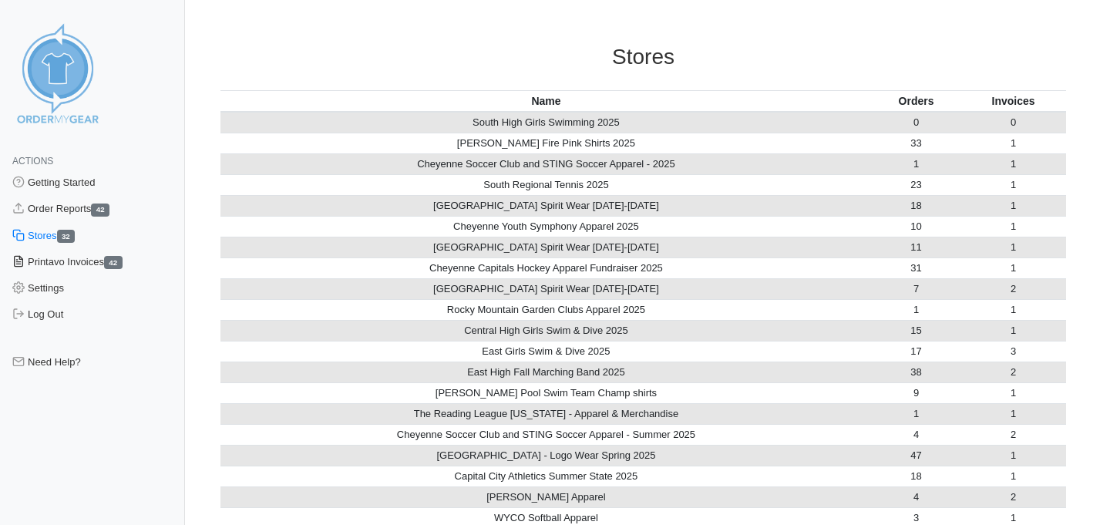  Describe the element at coordinates (915, 101) in the screenshot. I see `th: Orders` at that location.